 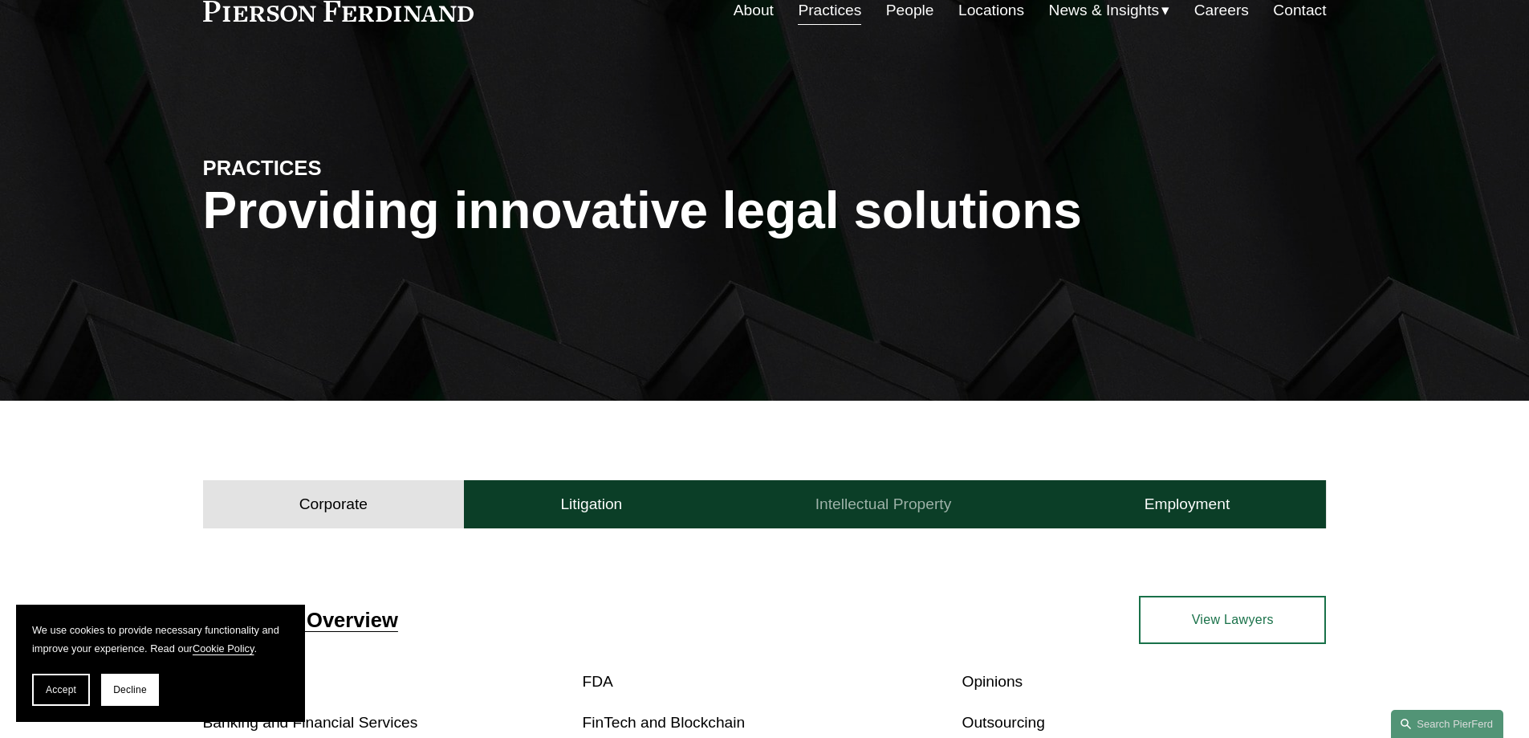 I want to click on a: Cookie Policy, so click(x=223, y=648).